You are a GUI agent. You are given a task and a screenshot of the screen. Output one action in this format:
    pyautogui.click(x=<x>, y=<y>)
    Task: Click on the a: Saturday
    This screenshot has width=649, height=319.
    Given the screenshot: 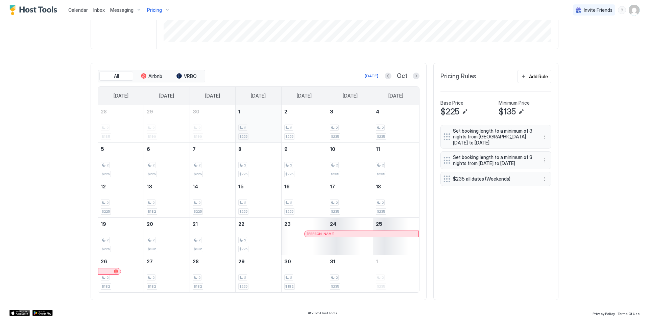 What is the action you would take?
    pyautogui.click(x=396, y=96)
    